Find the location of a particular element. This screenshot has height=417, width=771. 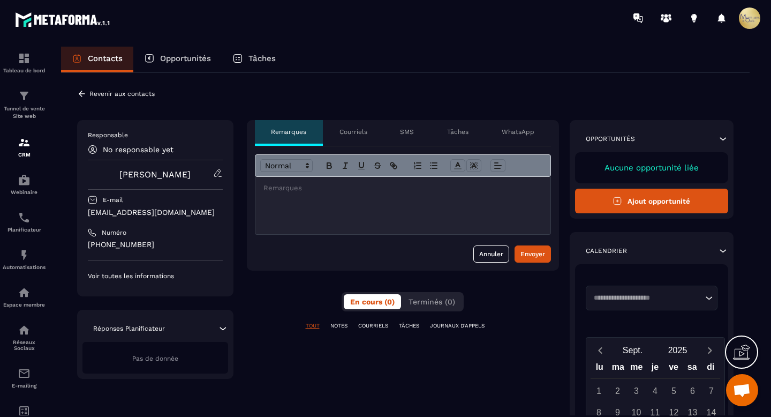

p: No responsable yet is located at coordinates (138, 149).